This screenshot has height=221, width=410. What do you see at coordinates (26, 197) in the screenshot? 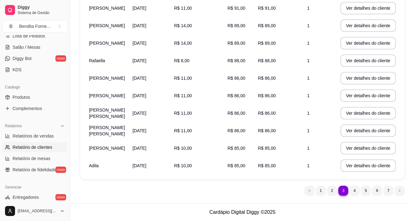
I see `span: Entregadores` at bounding box center [26, 197].